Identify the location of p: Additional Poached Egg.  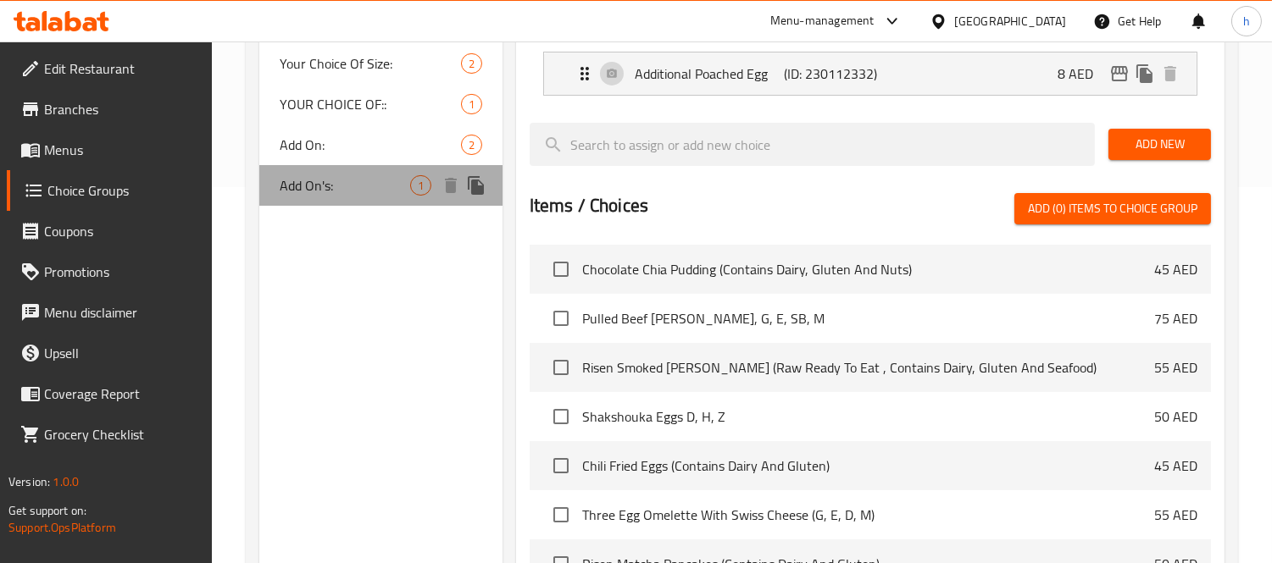
(709, 74).